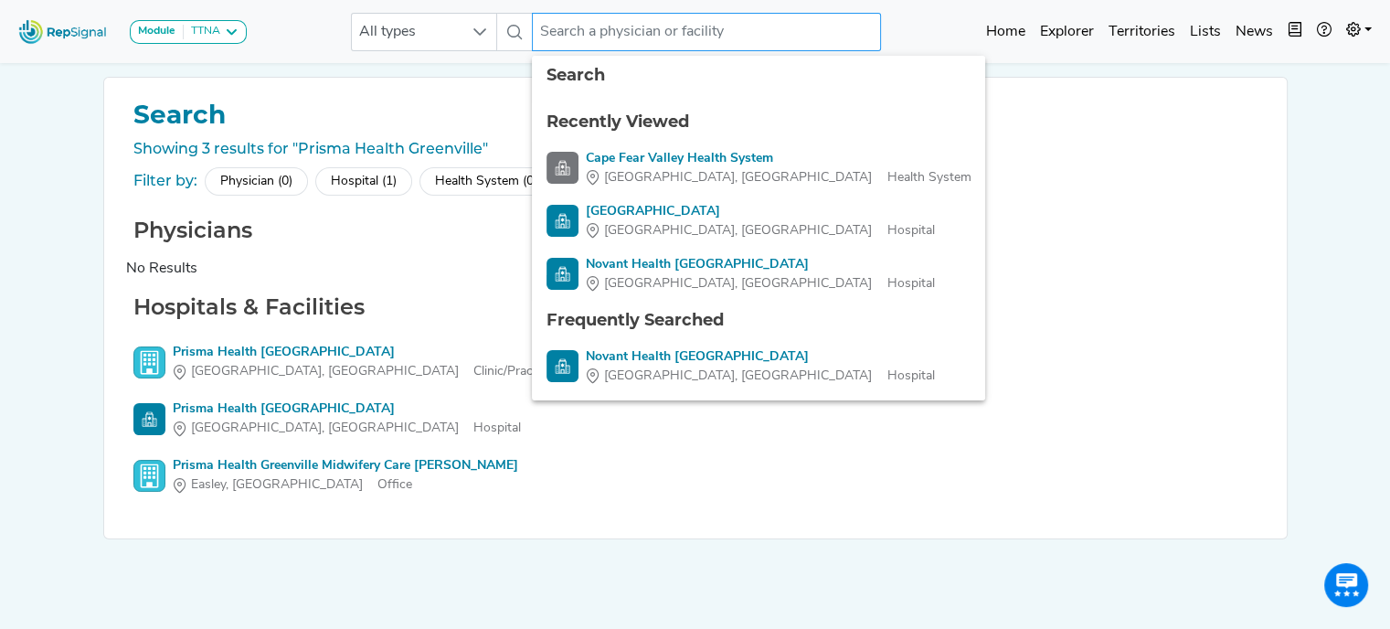  Describe the element at coordinates (759, 168) in the screenshot. I see `li: Cape Fear Valley Health System` at that location.